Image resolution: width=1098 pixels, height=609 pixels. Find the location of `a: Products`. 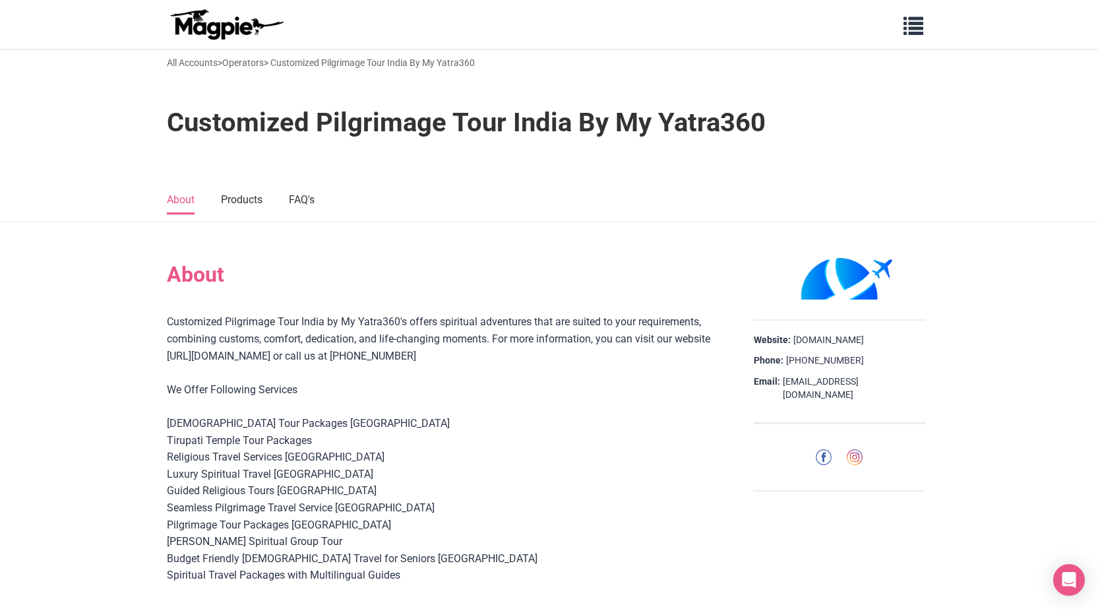

a: Products is located at coordinates (241, 200).